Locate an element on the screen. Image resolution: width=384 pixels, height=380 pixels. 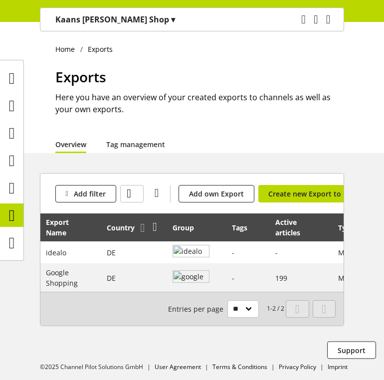
small: 1-2 / 2 is located at coordinates (226, 308).